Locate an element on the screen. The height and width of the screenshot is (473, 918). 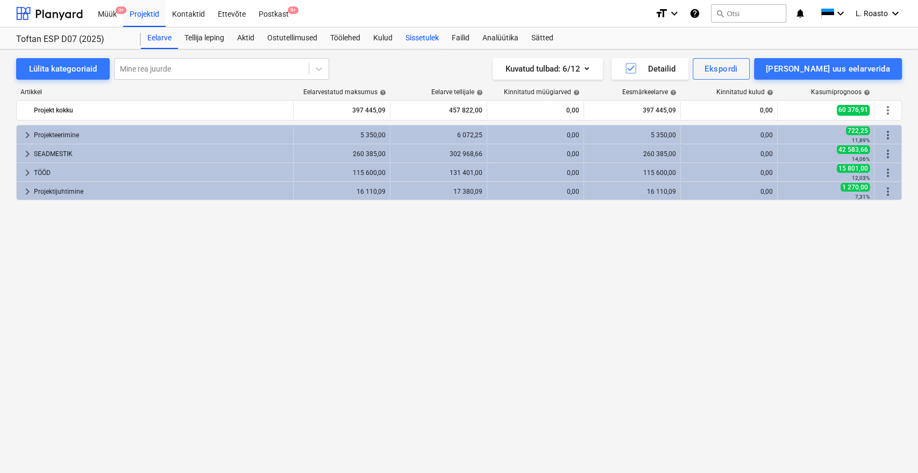
div: Artikkel is located at coordinates (155, 92).